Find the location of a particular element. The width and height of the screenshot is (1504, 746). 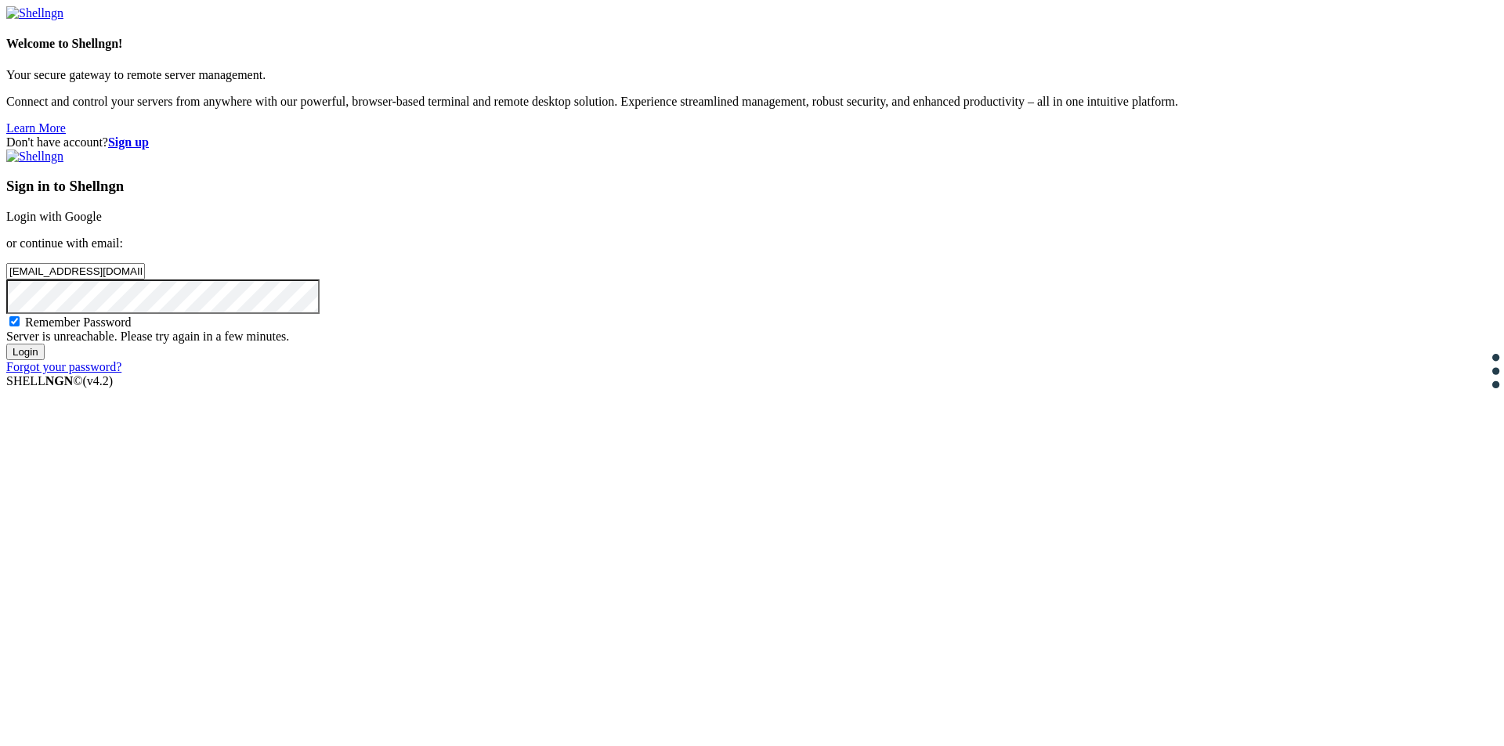

p: Connect and control your servers from anywhere with our powerful, browser-based terminal and remo... is located at coordinates (752, 102).